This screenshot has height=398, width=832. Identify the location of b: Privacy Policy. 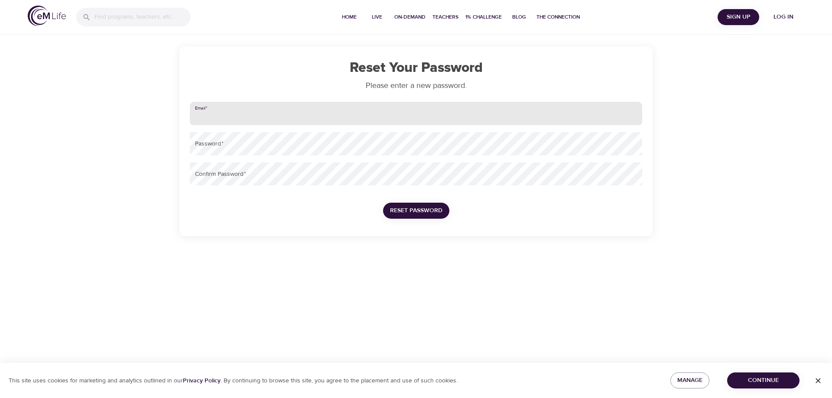
(201, 381).